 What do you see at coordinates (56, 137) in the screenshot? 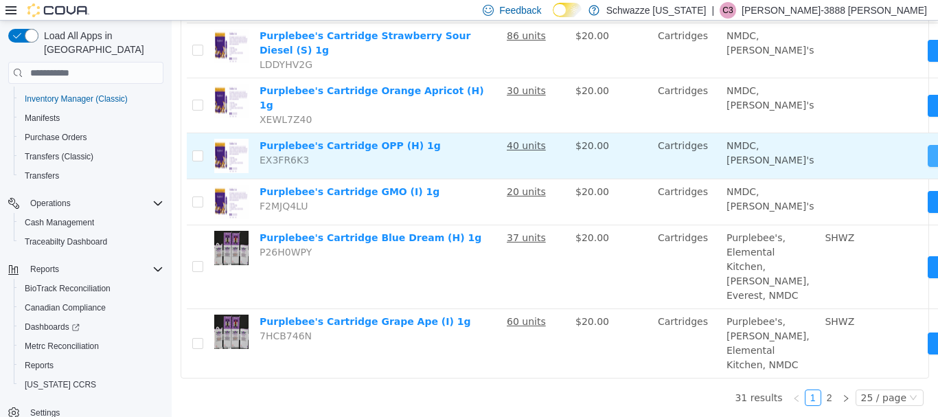
I see `a: Purchase Orders` at bounding box center [56, 137].